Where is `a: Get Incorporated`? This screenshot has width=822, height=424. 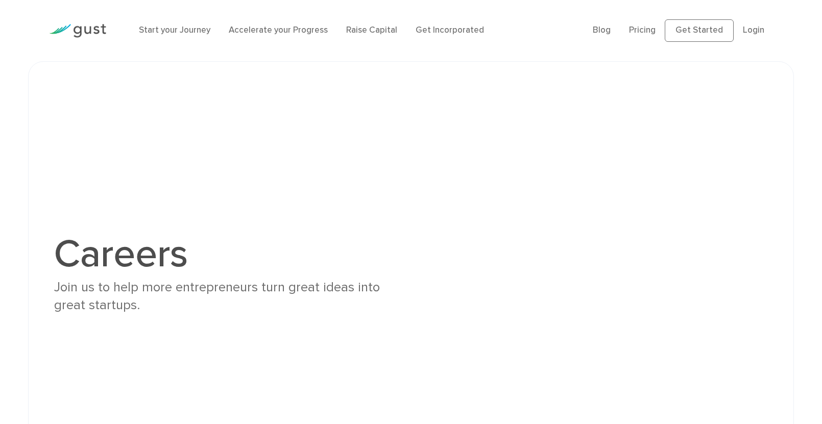 a: Get Incorporated is located at coordinates (450, 30).